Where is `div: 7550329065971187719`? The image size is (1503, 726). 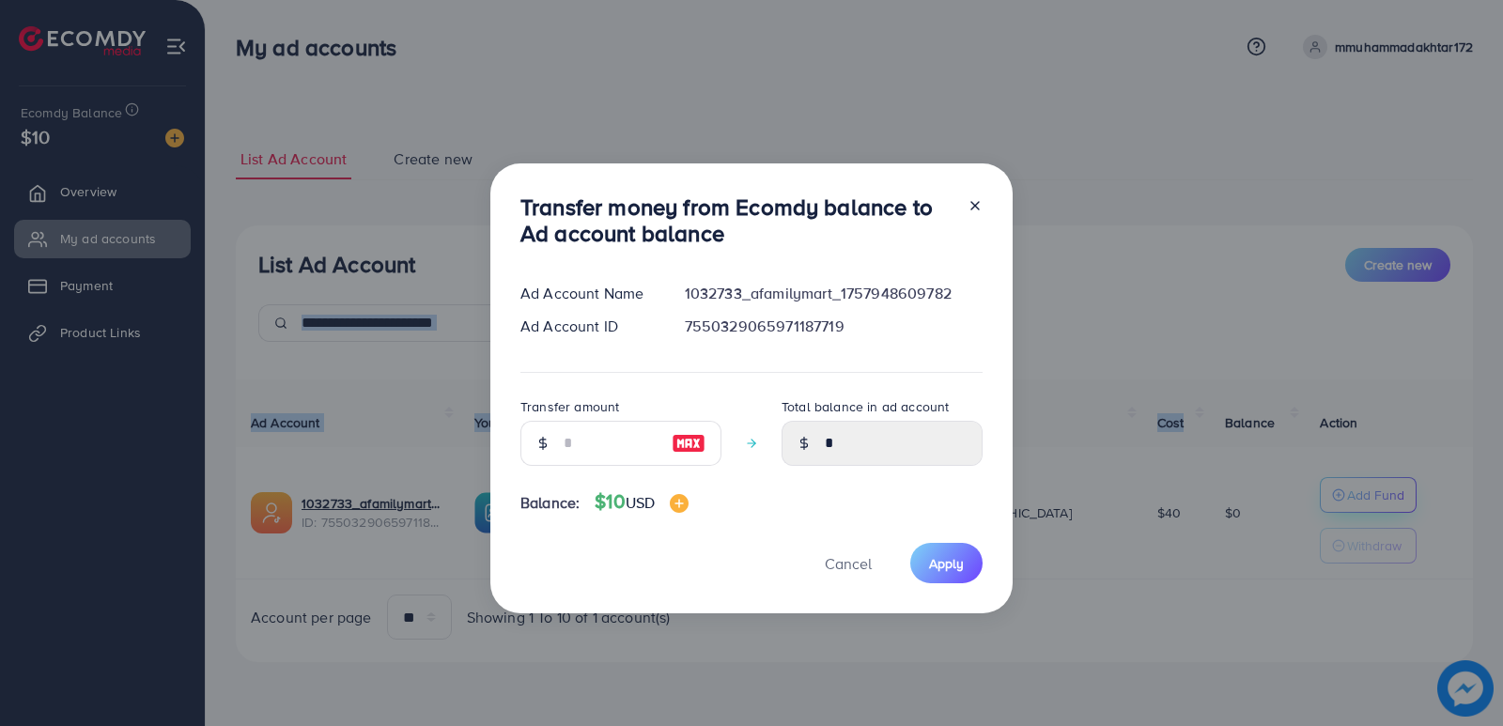
div: 7550329065971187719 is located at coordinates (833, 326).